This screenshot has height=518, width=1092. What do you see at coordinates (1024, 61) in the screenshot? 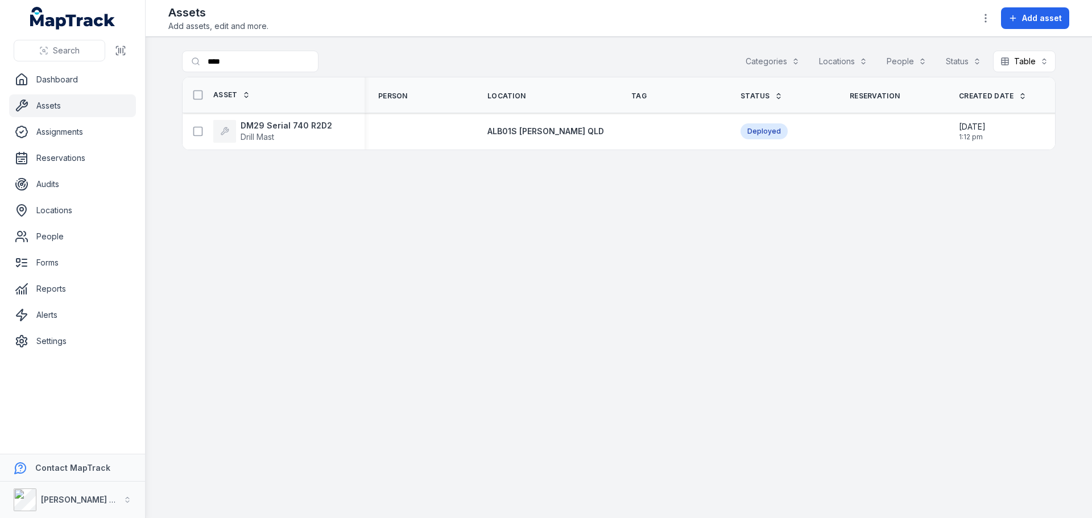
I see `button: Table` at bounding box center [1024, 61].